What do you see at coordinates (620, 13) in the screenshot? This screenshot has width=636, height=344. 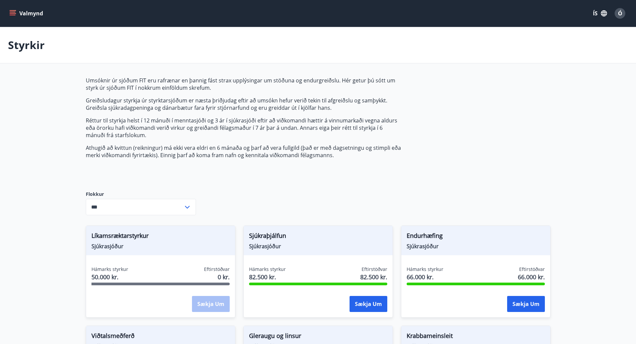 I see `button: Ó` at bounding box center [620, 13].